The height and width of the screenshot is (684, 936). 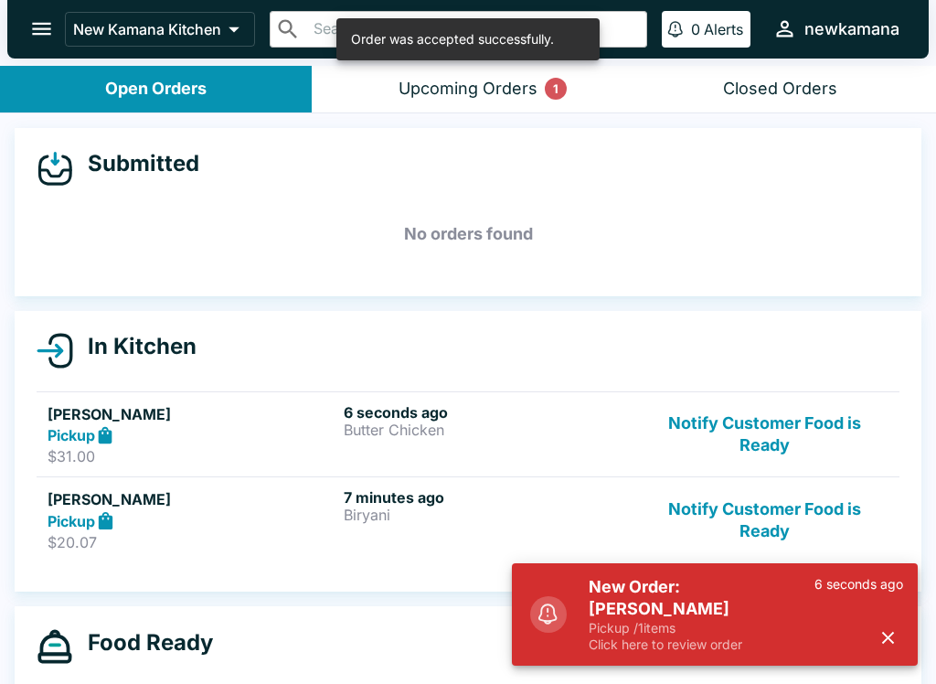 What do you see at coordinates (723, 29) in the screenshot?
I see `p: Alerts` at bounding box center [723, 29].